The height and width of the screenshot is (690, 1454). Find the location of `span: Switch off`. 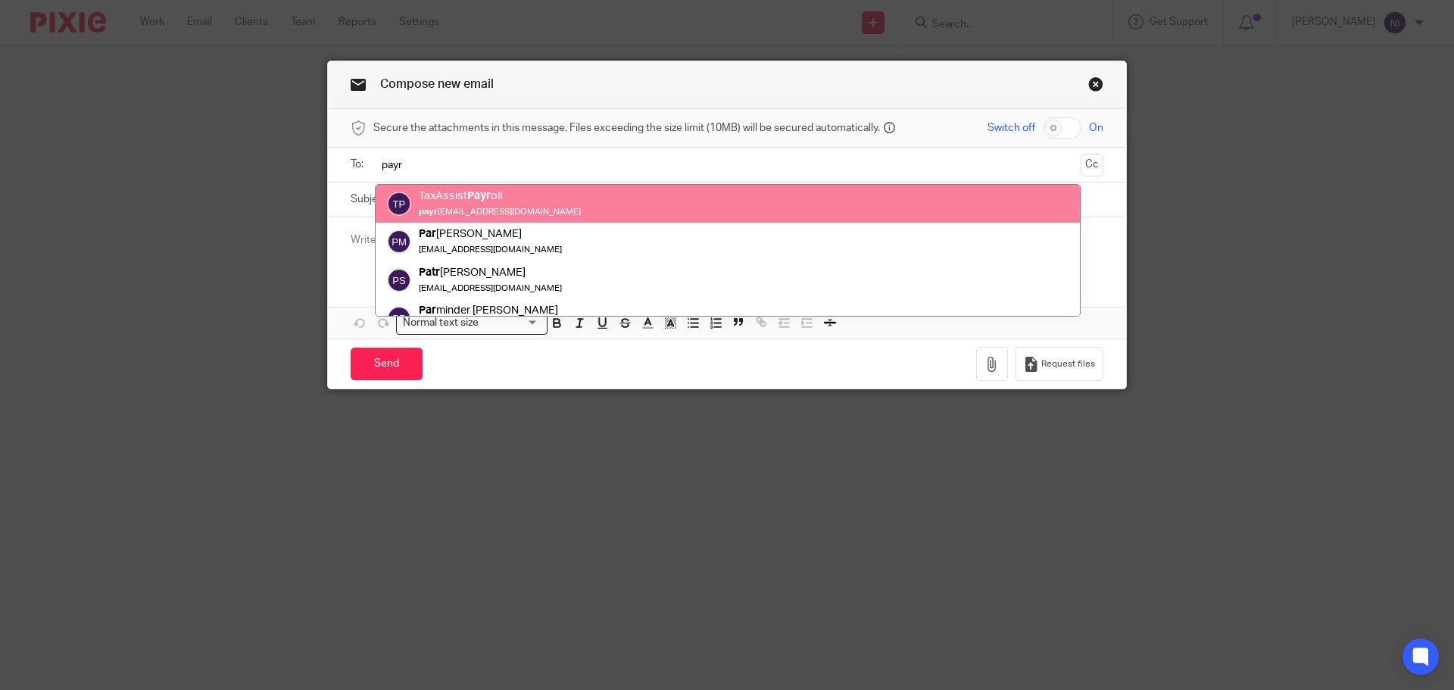

span: Switch off is located at coordinates (1011, 128).